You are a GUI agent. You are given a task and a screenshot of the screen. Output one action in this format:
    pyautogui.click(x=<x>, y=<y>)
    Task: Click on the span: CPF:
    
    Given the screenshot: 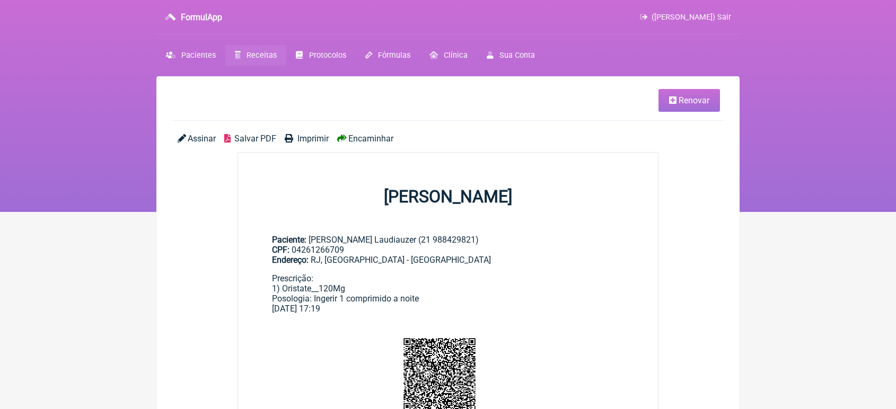 What is the action you would take?
    pyautogui.click(x=280, y=250)
    